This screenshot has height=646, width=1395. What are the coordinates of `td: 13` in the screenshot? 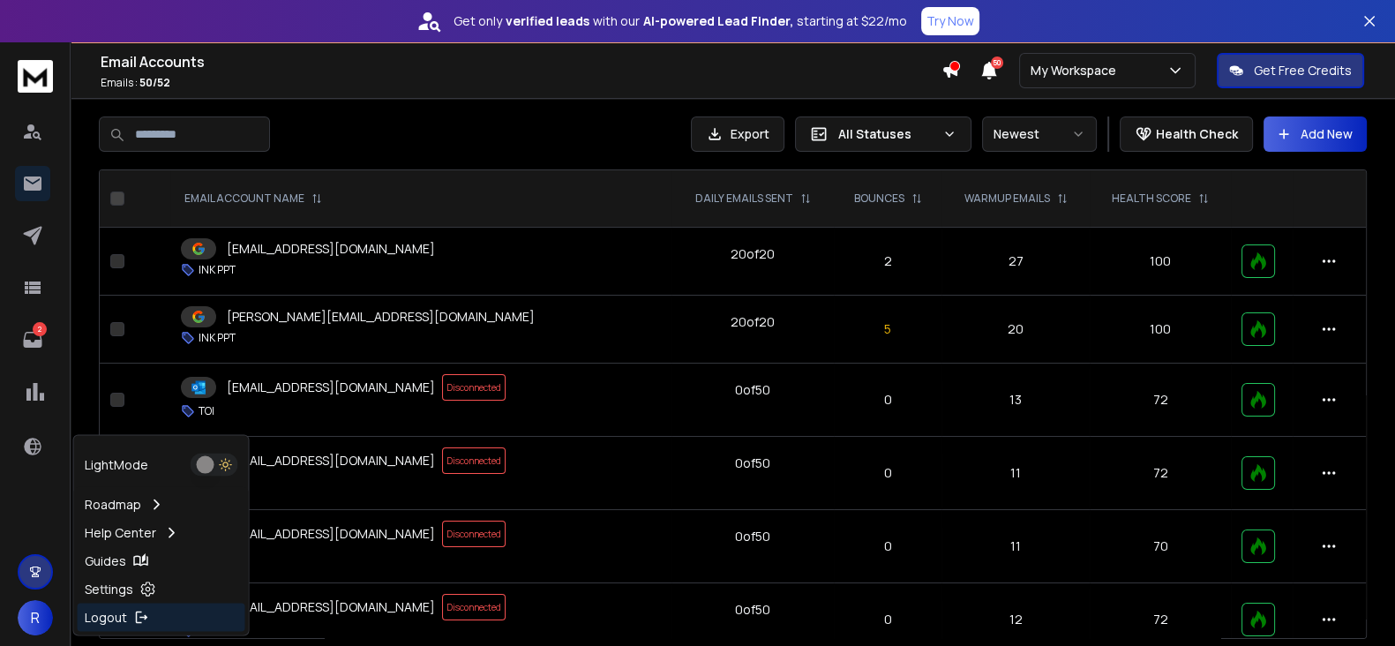 It's located at (1015, 400).